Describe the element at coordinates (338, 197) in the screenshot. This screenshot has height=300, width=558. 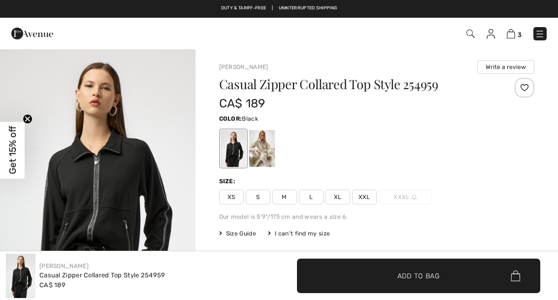
I see `span: XL` at that location.